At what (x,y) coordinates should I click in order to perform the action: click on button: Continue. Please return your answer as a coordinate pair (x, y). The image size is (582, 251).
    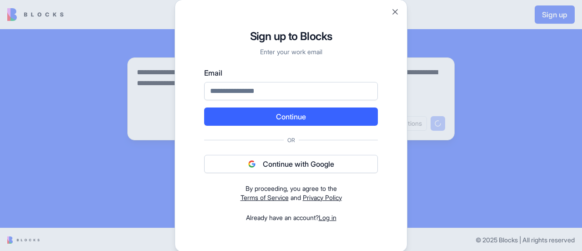
    Looking at the image, I should click on (291, 116).